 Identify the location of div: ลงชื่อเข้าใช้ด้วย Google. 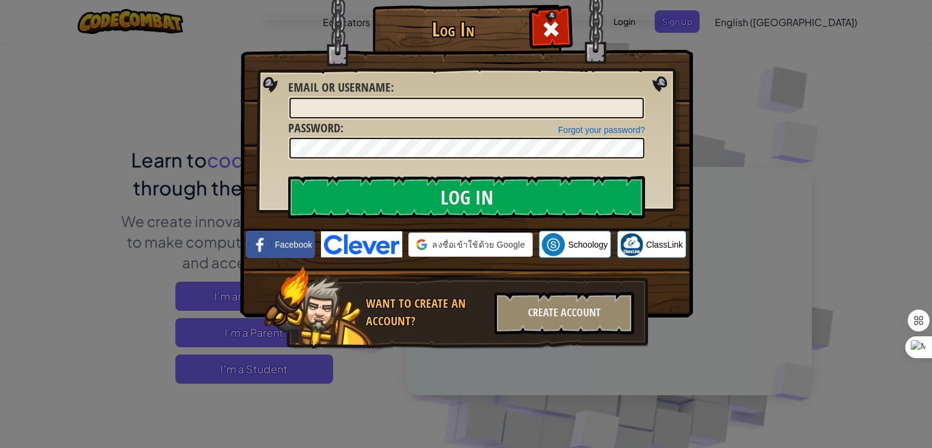
(470, 245).